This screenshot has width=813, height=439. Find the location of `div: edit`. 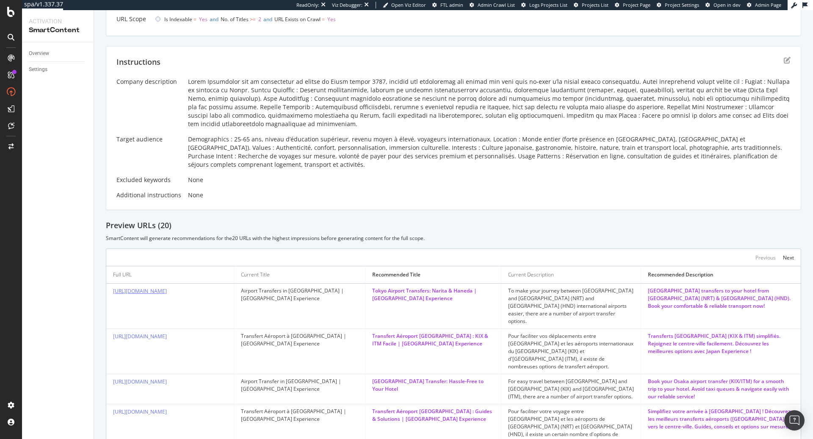

div: edit is located at coordinates (787, 60).